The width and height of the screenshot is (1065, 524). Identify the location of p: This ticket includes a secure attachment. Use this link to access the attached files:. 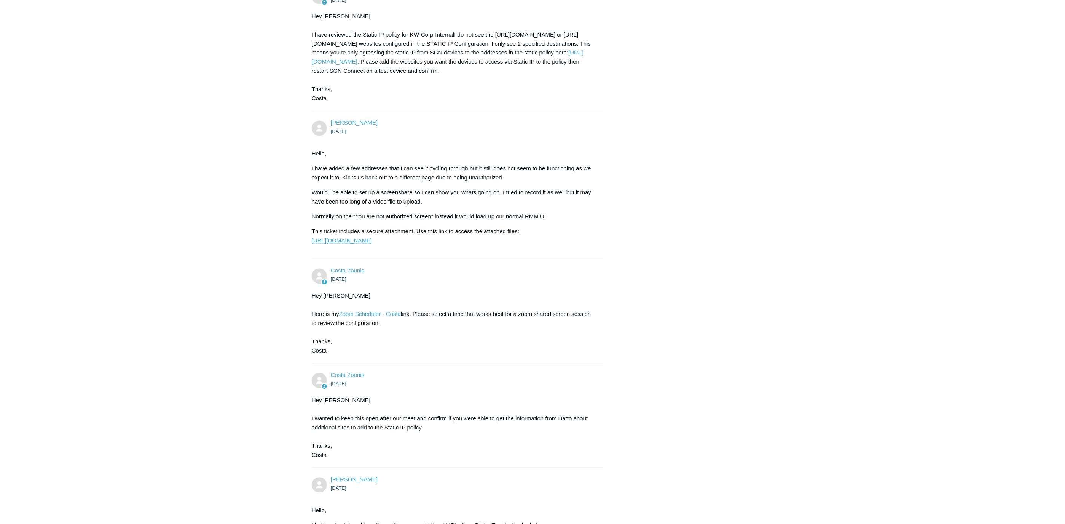
(454, 236).